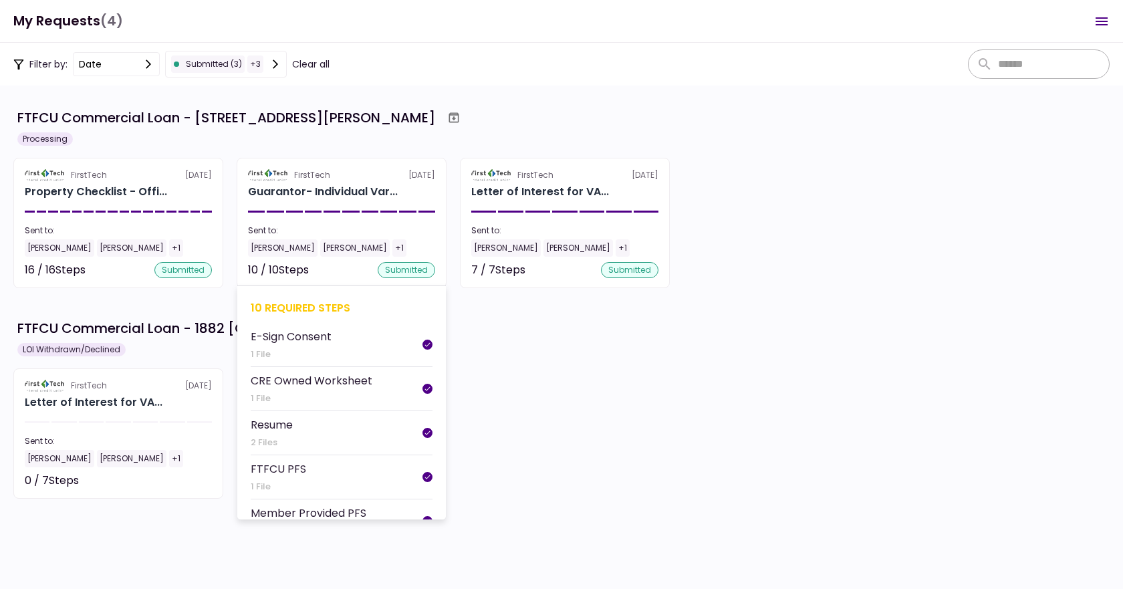  Describe the element at coordinates (278, 270) in the screenshot. I see `div: 10 / 10 Steps` at that location.